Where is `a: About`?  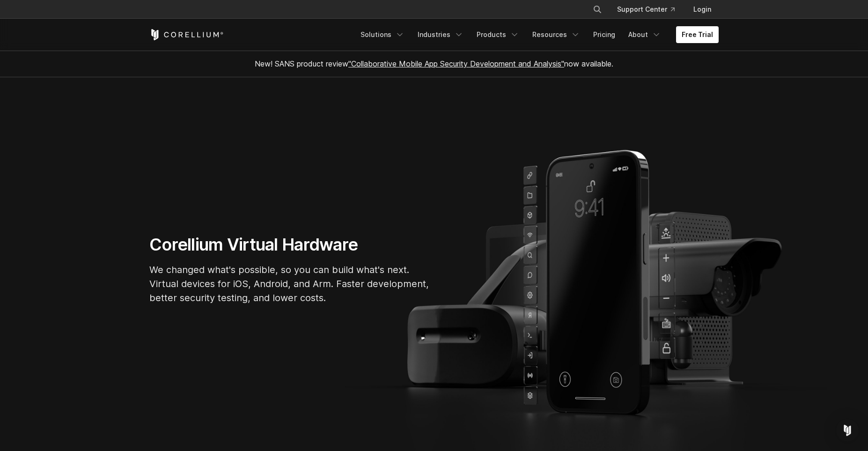
a: About is located at coordinates (644, 35).